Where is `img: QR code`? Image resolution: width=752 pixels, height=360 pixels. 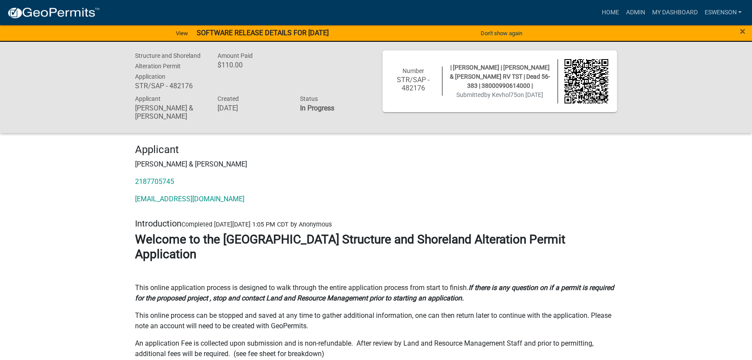
img: QR code is located at coordinates (587, 81).